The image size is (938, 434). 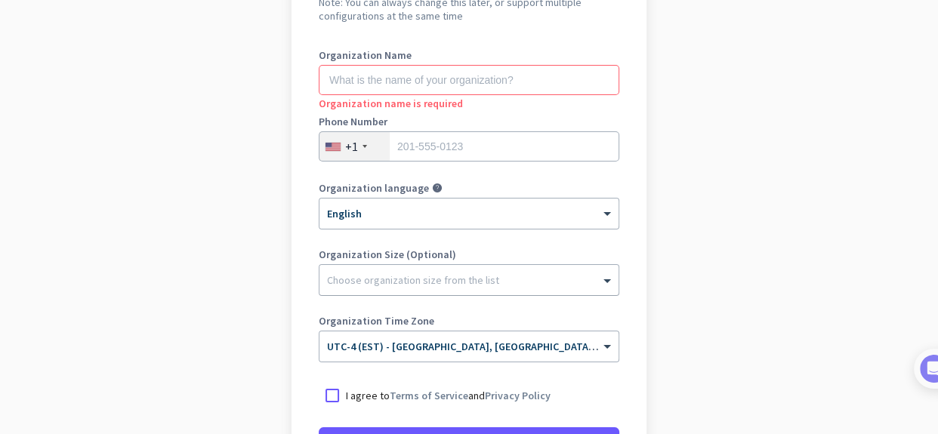 I want to click on span: Organization name is required, so click(x=391, y=103).